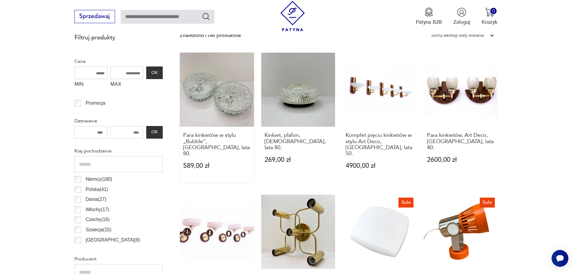  I want to click on p: Czechy ( 16 ), so click(98, 219).